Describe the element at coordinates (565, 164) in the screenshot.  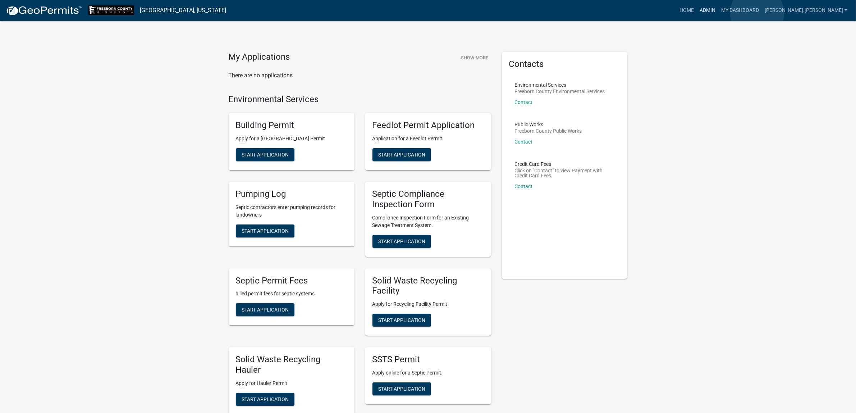
I see `p: Credit Card Fees` at that location.